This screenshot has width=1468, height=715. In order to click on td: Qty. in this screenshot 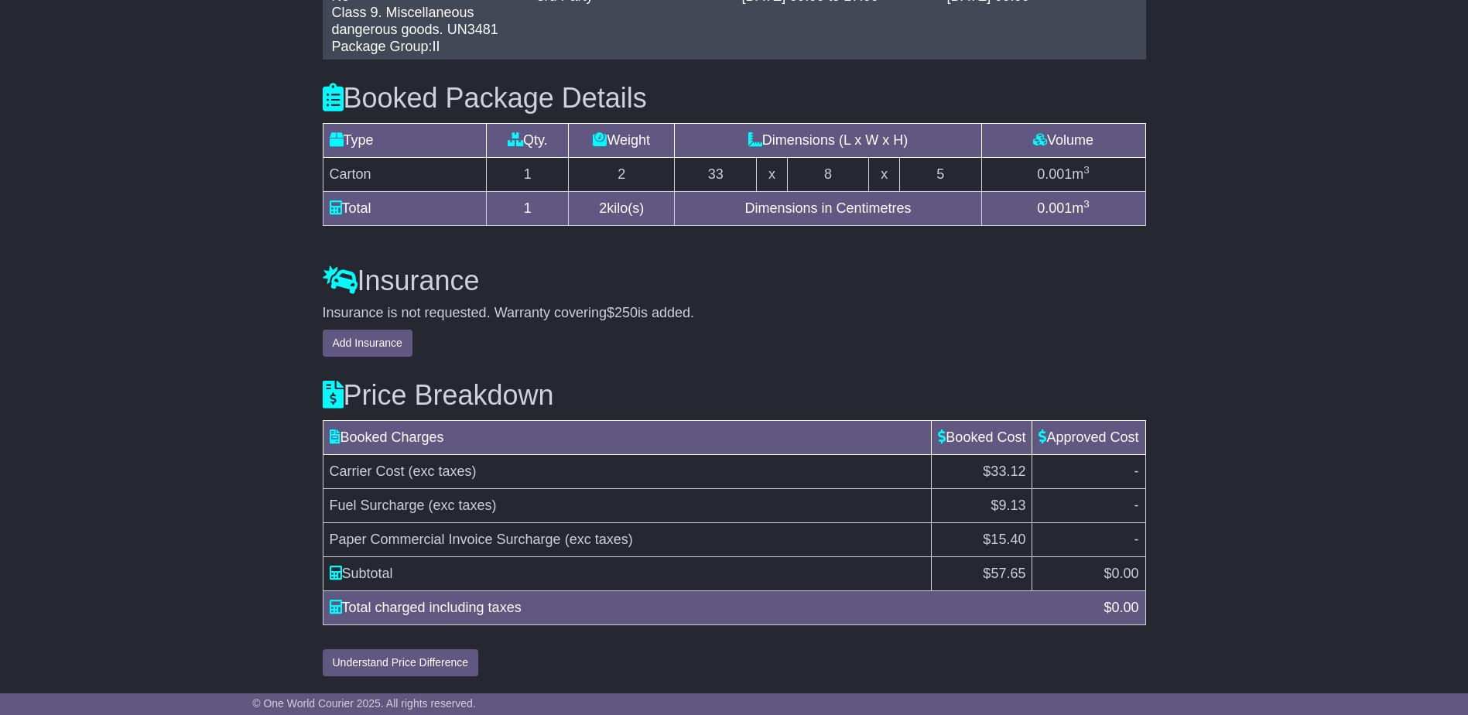, I will do `click(528, 140)`.